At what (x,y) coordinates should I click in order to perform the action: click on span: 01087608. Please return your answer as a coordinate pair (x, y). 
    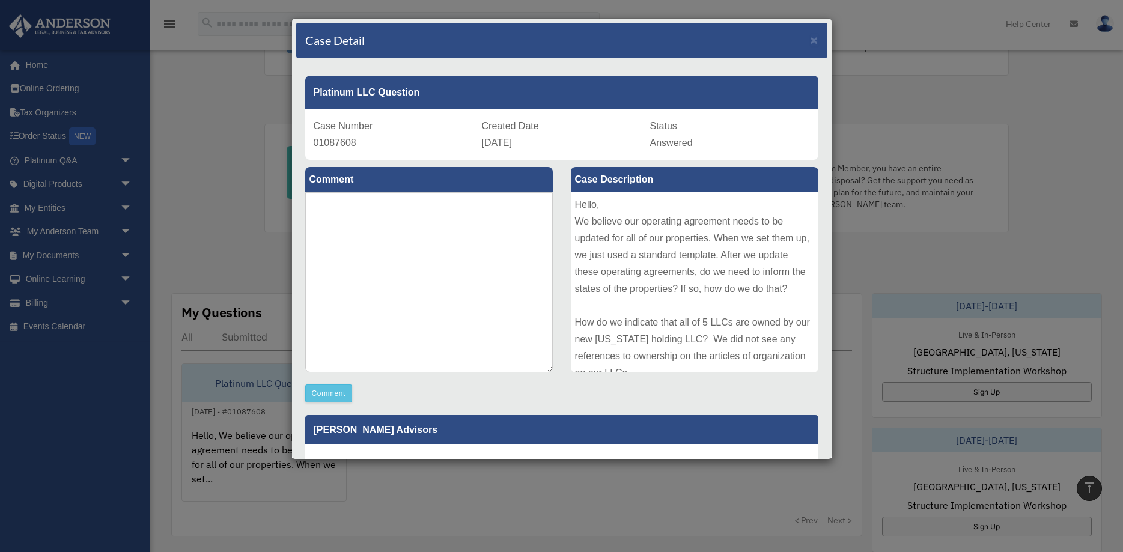
    Looking at the image, I should click on (335, 142).